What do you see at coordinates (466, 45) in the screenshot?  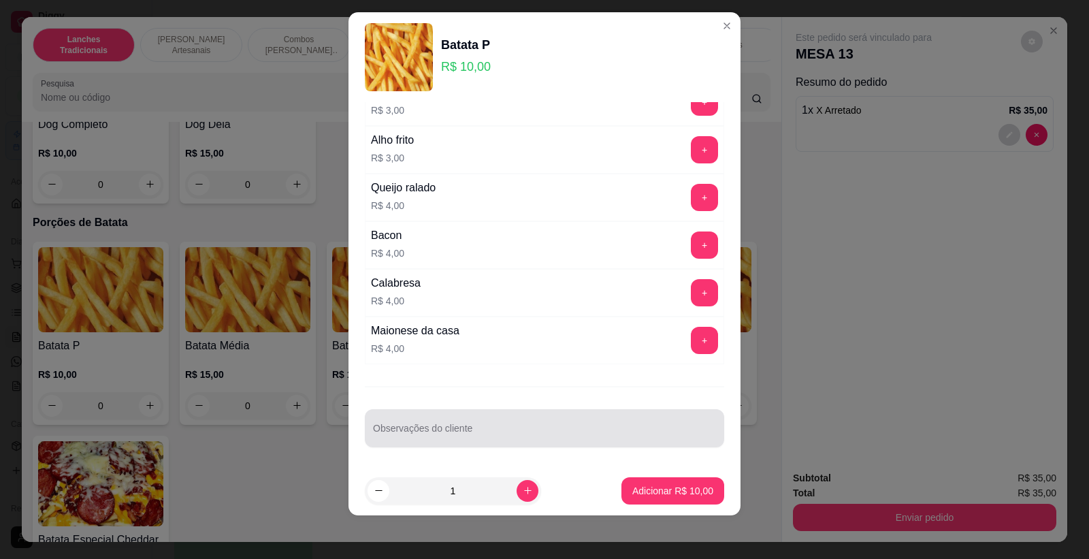 I see `div: Batata P` at bounding box center [466, 45].